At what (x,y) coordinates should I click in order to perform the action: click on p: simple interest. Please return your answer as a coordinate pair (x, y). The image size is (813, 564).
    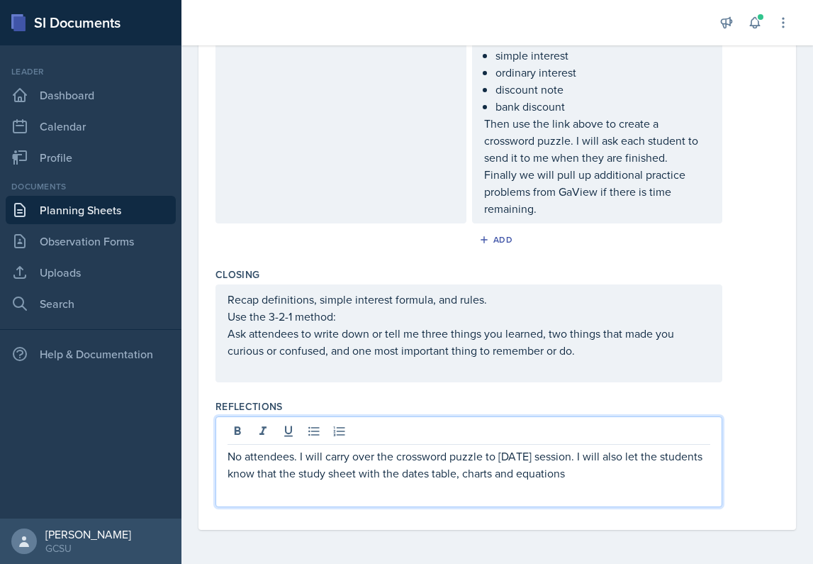
    Looking at the image, I should click on (604, 55).